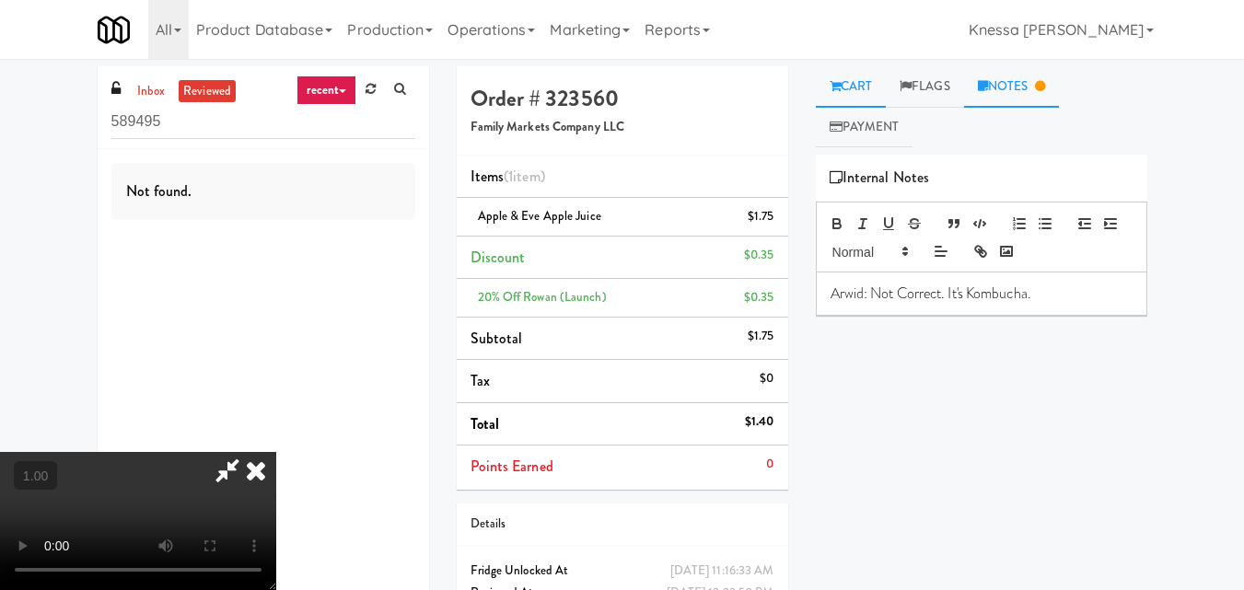 The height and width of the screenshot is (590, 1244). I want to click on a: reviewed, so click(207, 91).